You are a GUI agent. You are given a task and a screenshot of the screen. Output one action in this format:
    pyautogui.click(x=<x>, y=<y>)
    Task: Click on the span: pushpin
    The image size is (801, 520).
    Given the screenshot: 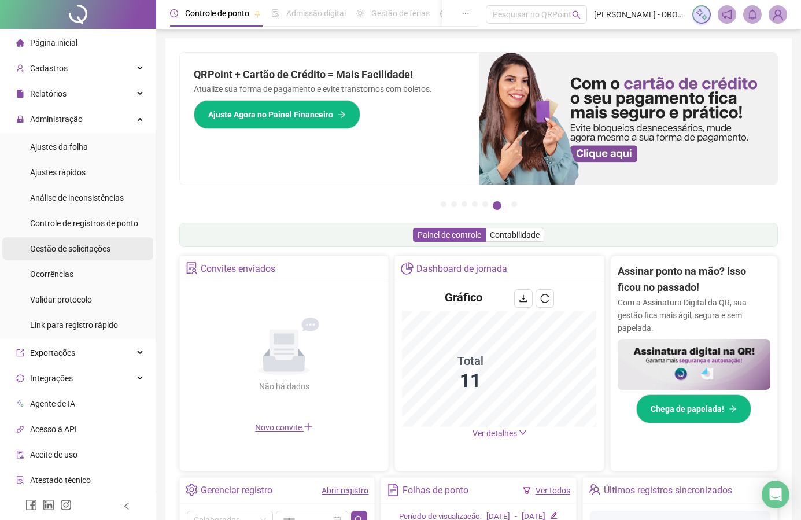 What is the action you would take?
    pyautogui.click(x=257, y=14)
    